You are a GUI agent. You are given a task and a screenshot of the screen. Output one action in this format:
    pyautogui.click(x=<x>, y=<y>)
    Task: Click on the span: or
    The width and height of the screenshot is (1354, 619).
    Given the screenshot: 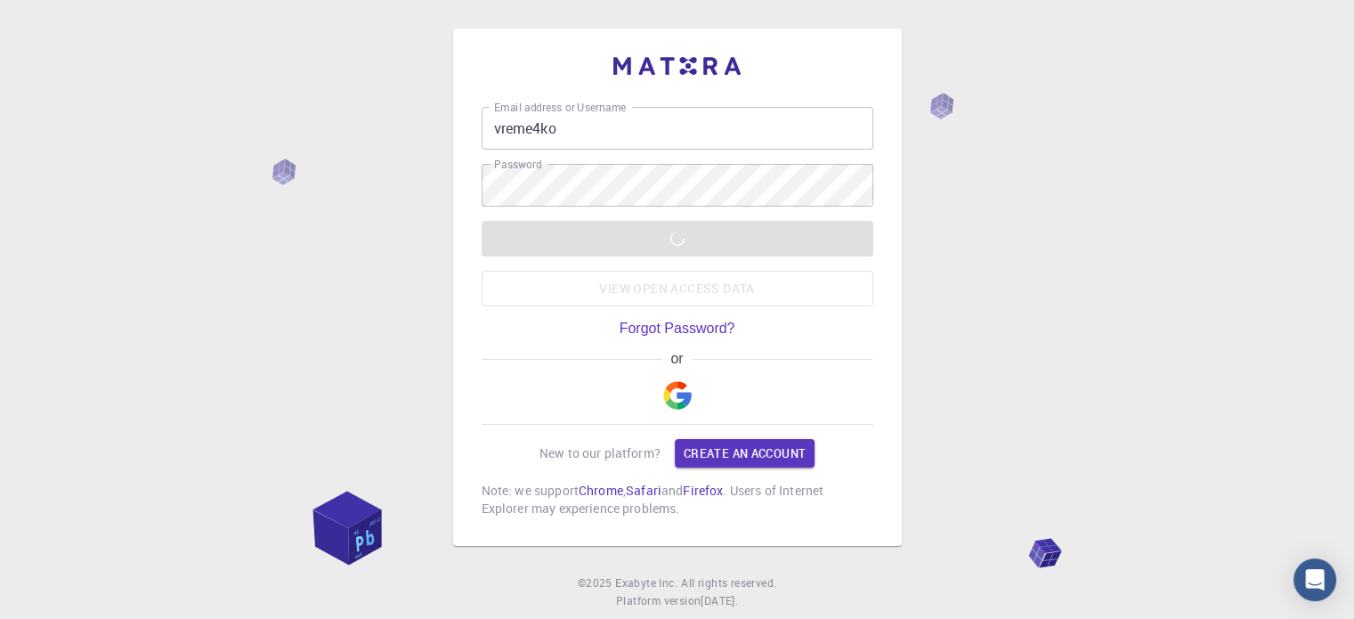 What is the action you would take?
    pyautogui.click(x=677, y=359)
    